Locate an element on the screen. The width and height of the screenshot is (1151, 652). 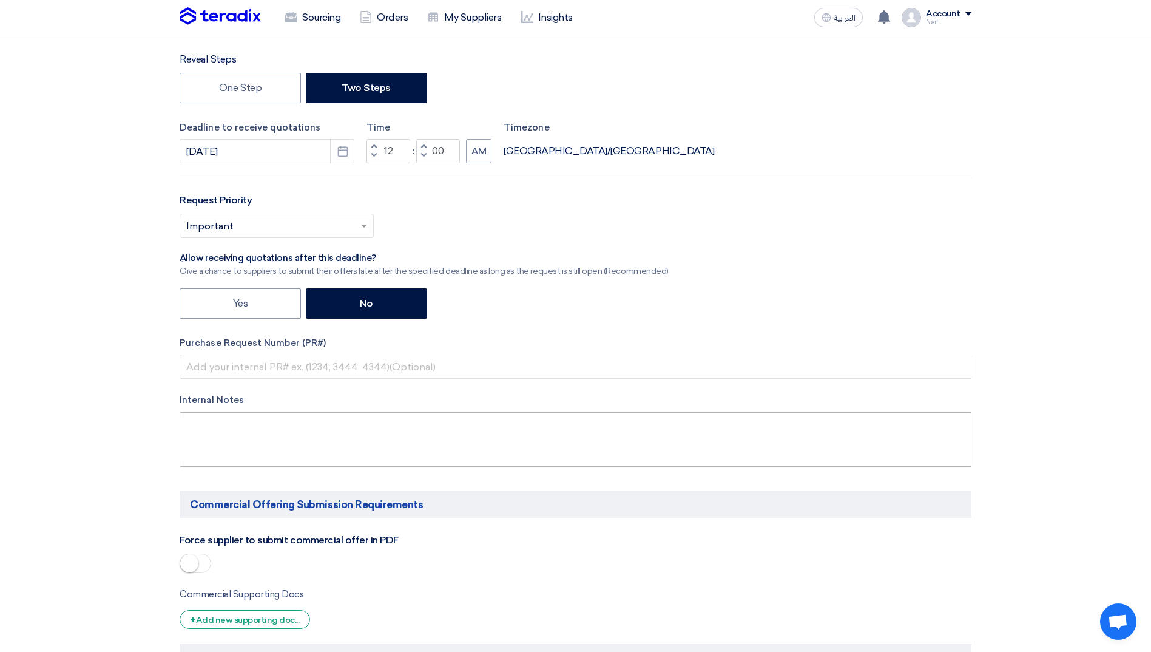
input: Hours is located at coordinates (388, 151).